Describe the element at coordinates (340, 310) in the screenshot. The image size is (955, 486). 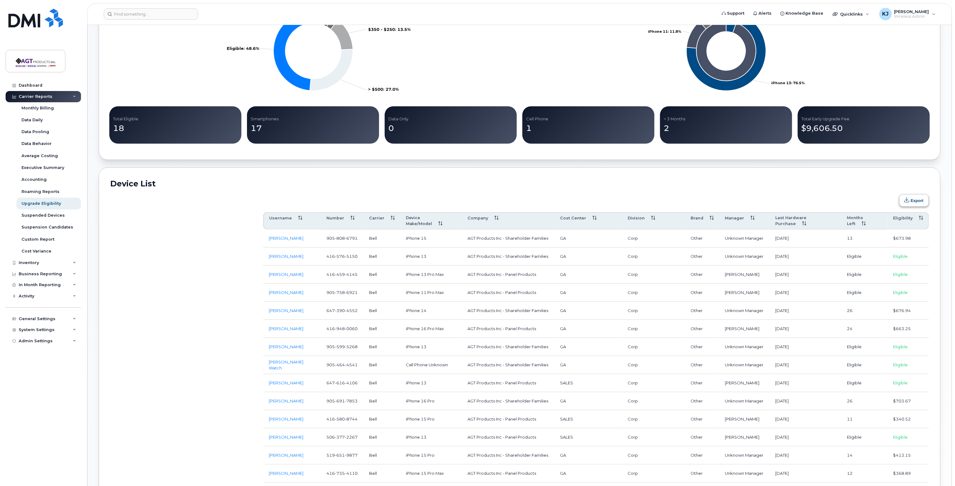
I see `span: 390` at that location.